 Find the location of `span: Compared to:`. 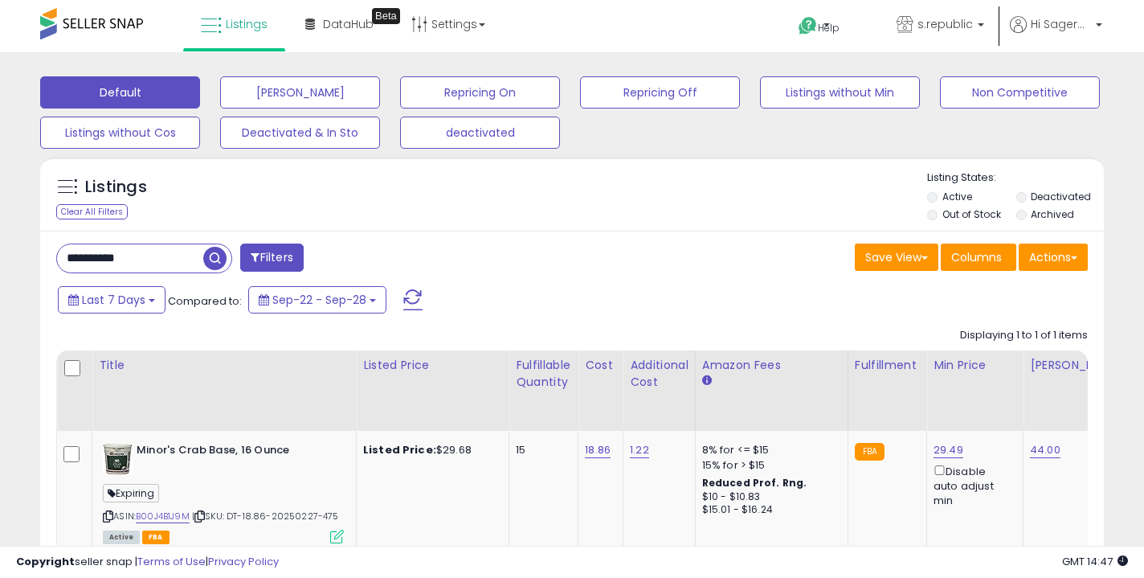

span: Compared to: is located at coordinates (205, 301).